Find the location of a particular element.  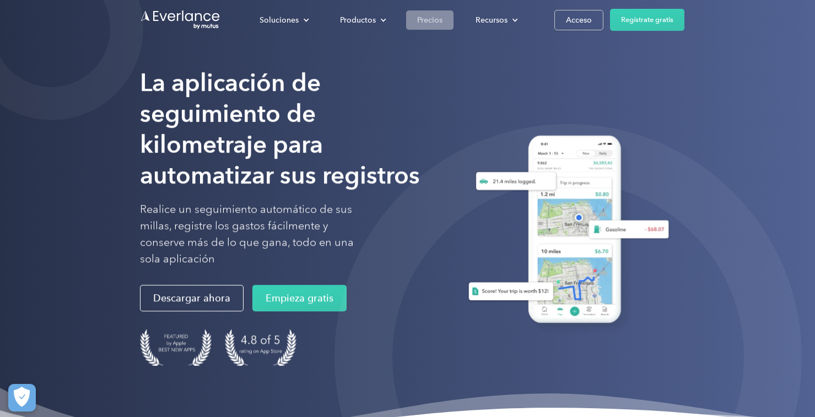

font: Empieza gratis is located at coordinates (299, 298).